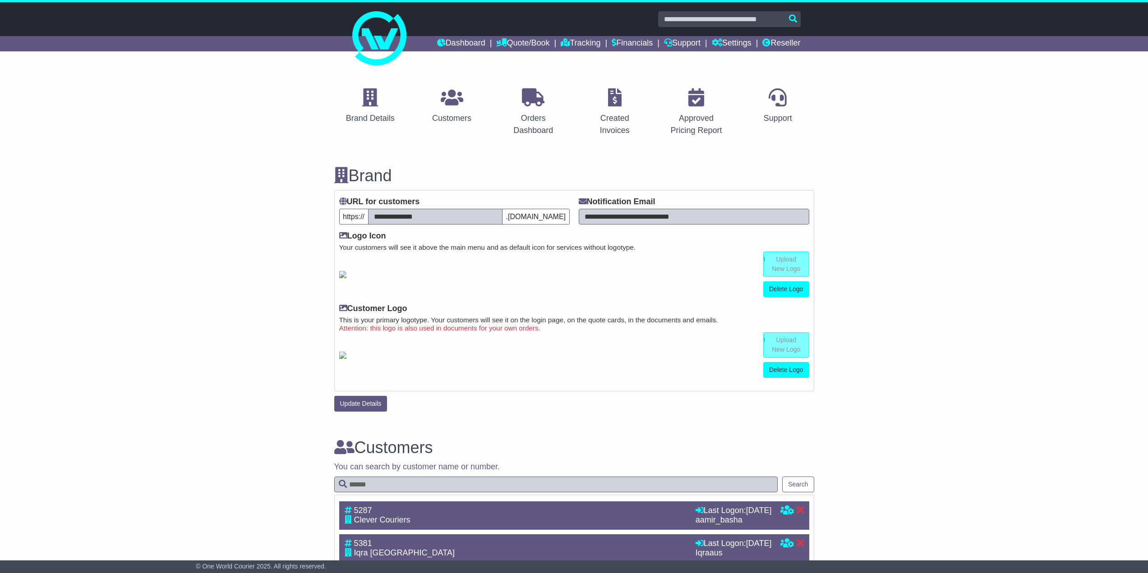 The height and width of the screenshot is (573, 1148). What do you see at coordinates (574, 176) in the screenshot?
I see `h3: Brand` at bounding box center [574, 176].